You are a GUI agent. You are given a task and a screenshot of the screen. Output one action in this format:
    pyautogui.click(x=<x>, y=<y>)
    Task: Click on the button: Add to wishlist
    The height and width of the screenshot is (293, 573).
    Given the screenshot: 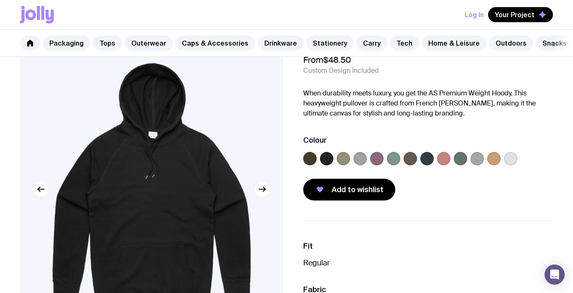 What is the action you would take?
    pyautogui.click(x=349, y=189)
    